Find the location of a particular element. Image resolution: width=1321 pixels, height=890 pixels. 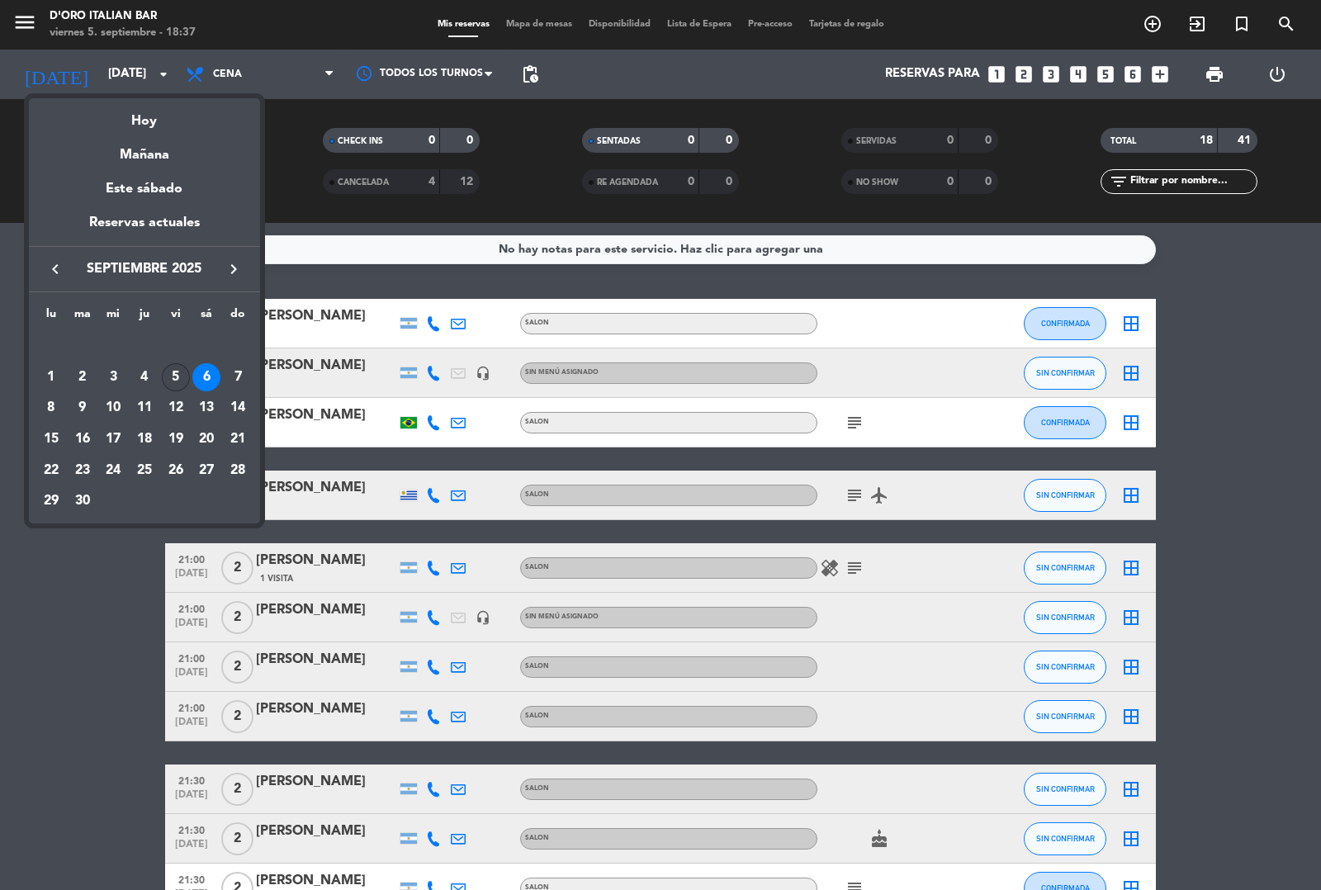

div: 15 is located at coordinates (51, 439).